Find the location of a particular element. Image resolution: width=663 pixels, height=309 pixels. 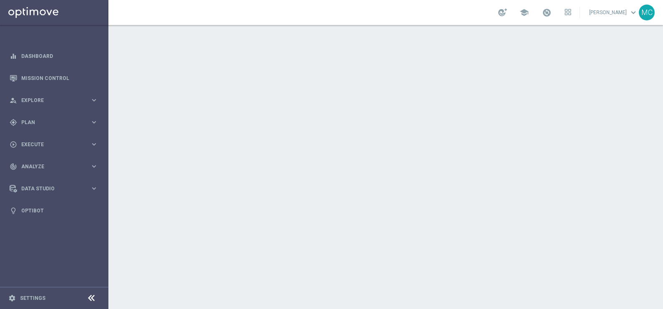

a: Dashboard is located at coordinates (60, 56).